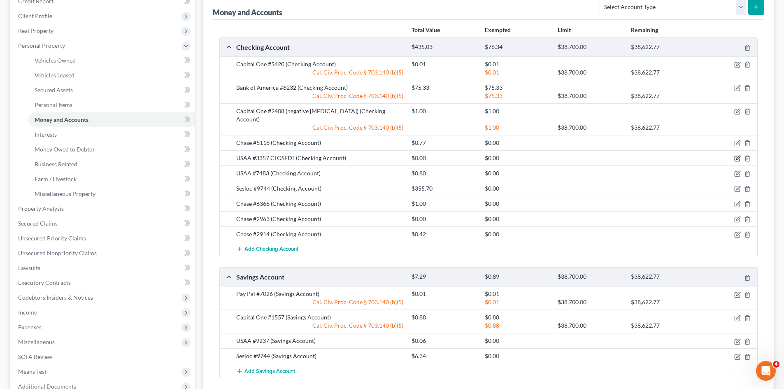 The height and width of the screenshot is (389, 784). Describe the element at coordinates (320, 356) in the screenshot. I see `div: Sesloc #9744 (Savings Account)` at that location.